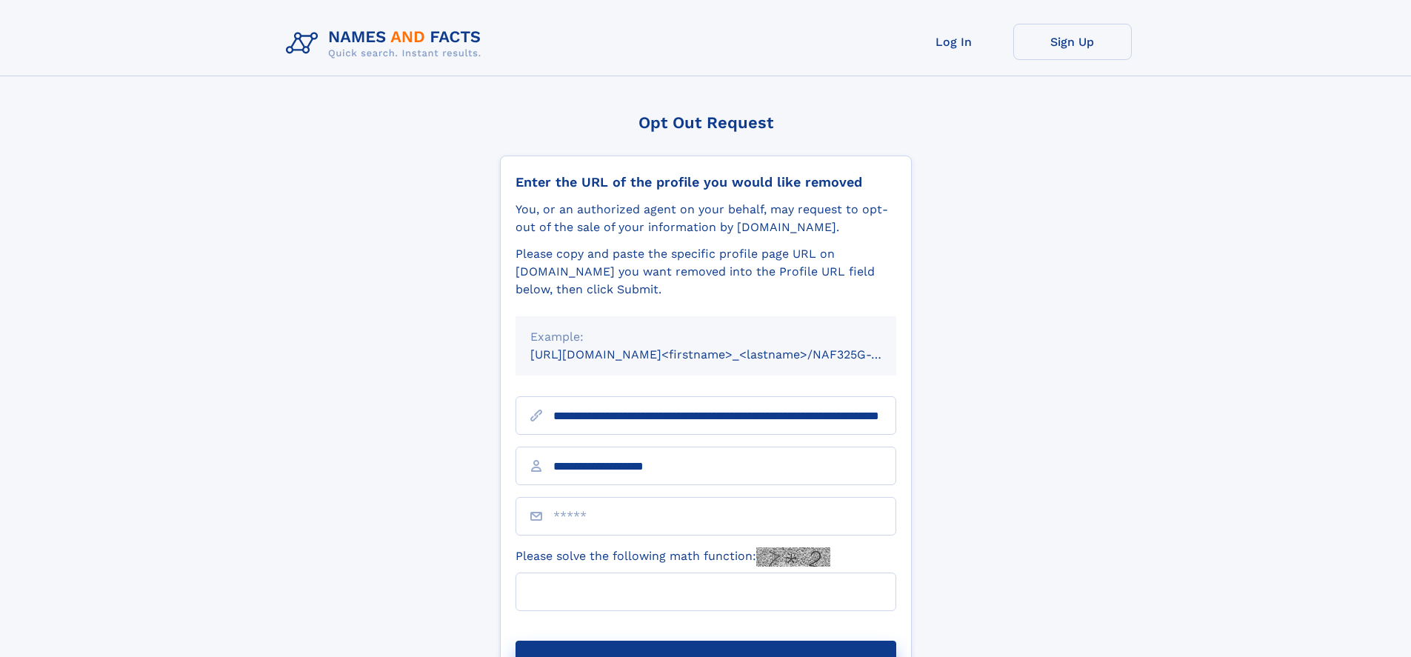 The image size is (1411, 657). Describe the element at coordinates (706, 219) in the screenshot. I see `div: You, or an authorized agent on your behalf, may request to opt-out of the sale of your informatio...` at that location.